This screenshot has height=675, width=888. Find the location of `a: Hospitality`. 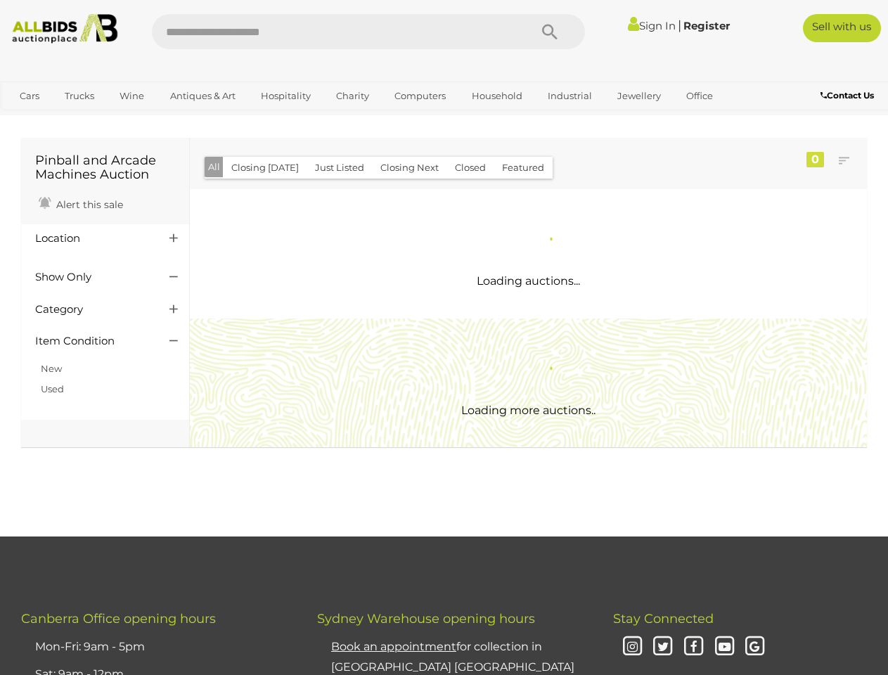

a: Hospitality is located at coordinates (285, 96).